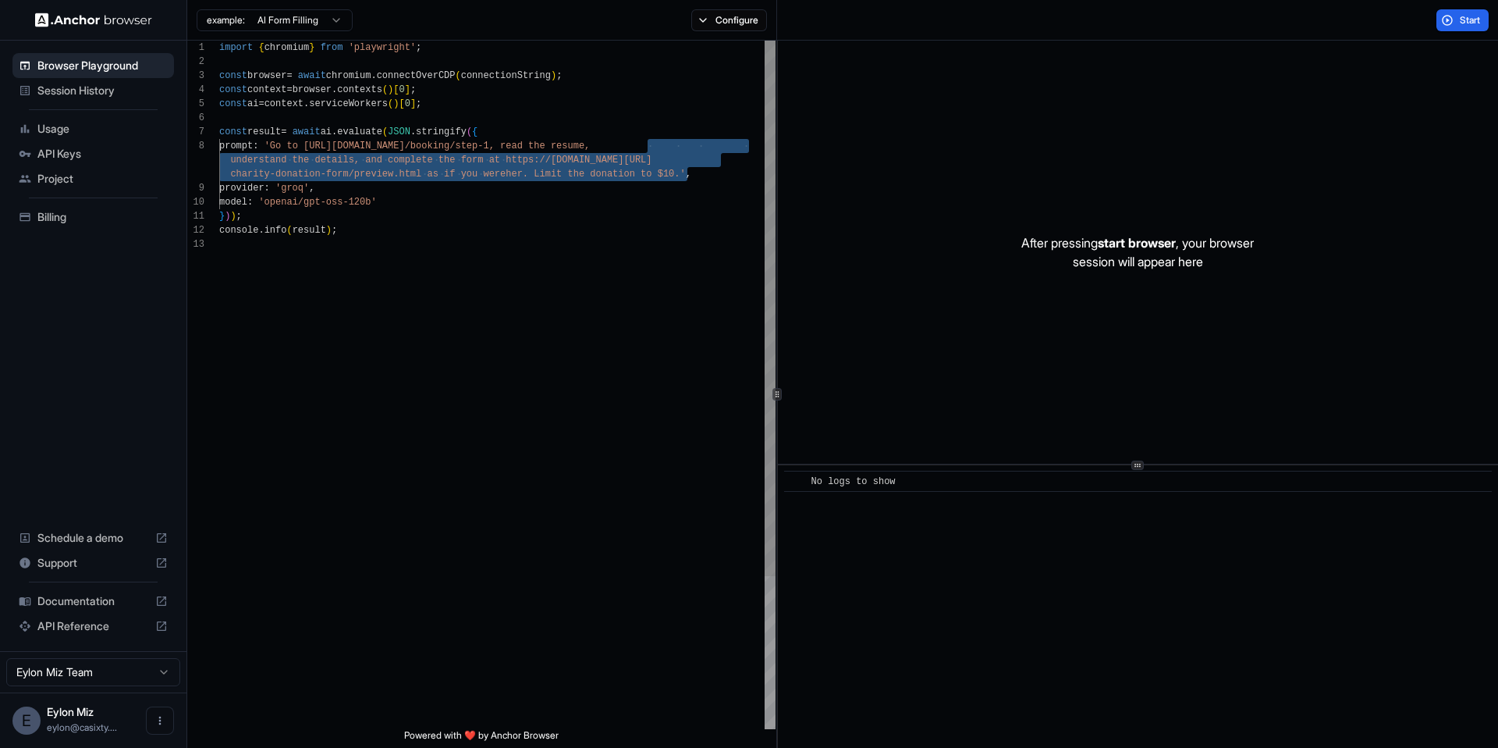  Describe the element at coordinates (196, 90) in the screenshot. I see `div: 4` at that location.